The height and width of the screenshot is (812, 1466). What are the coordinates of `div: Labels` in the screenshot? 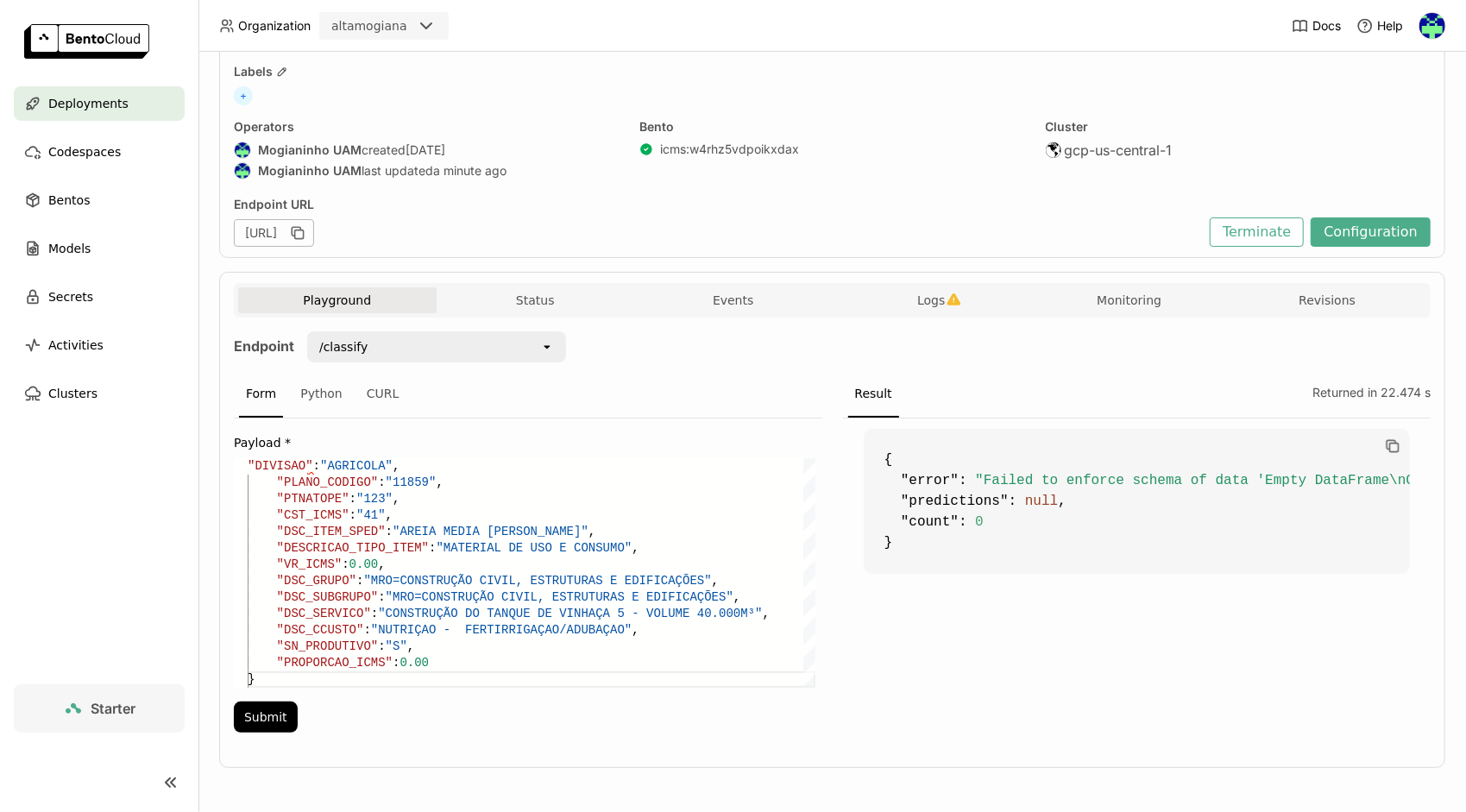 It's located at (832, 72).